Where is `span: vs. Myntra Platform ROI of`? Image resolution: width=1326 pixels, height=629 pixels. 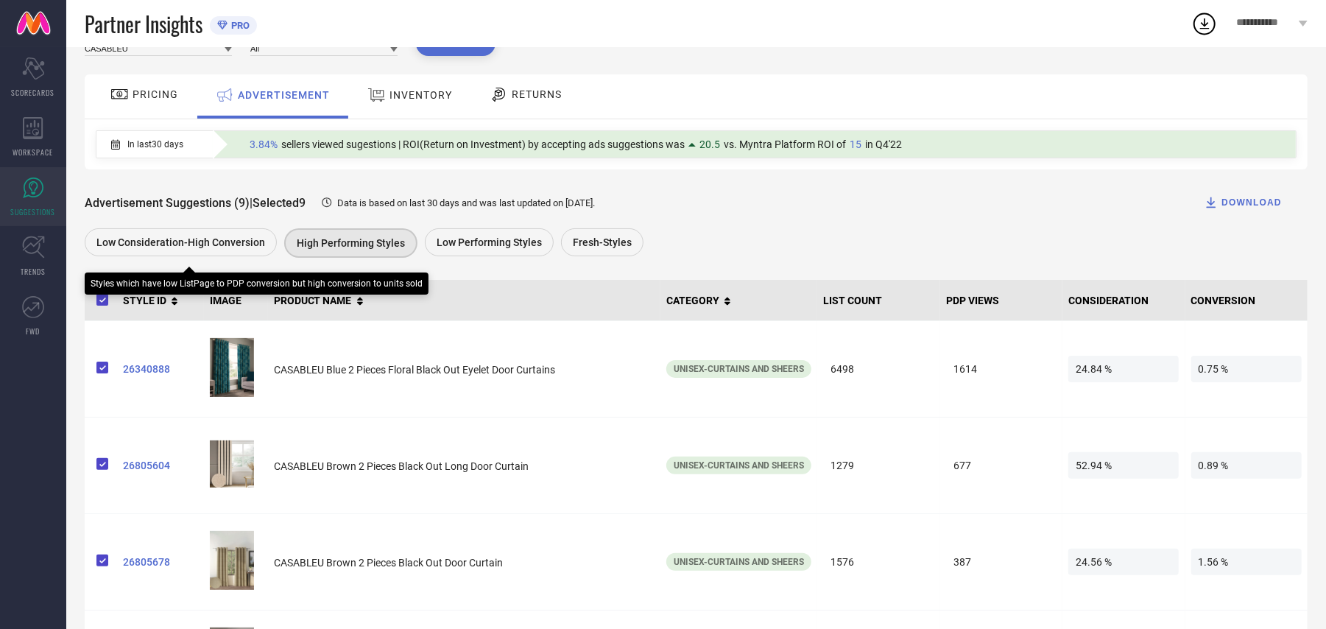
span: vs. Myntra Platform ROI of is located at coordinates (785, 144).